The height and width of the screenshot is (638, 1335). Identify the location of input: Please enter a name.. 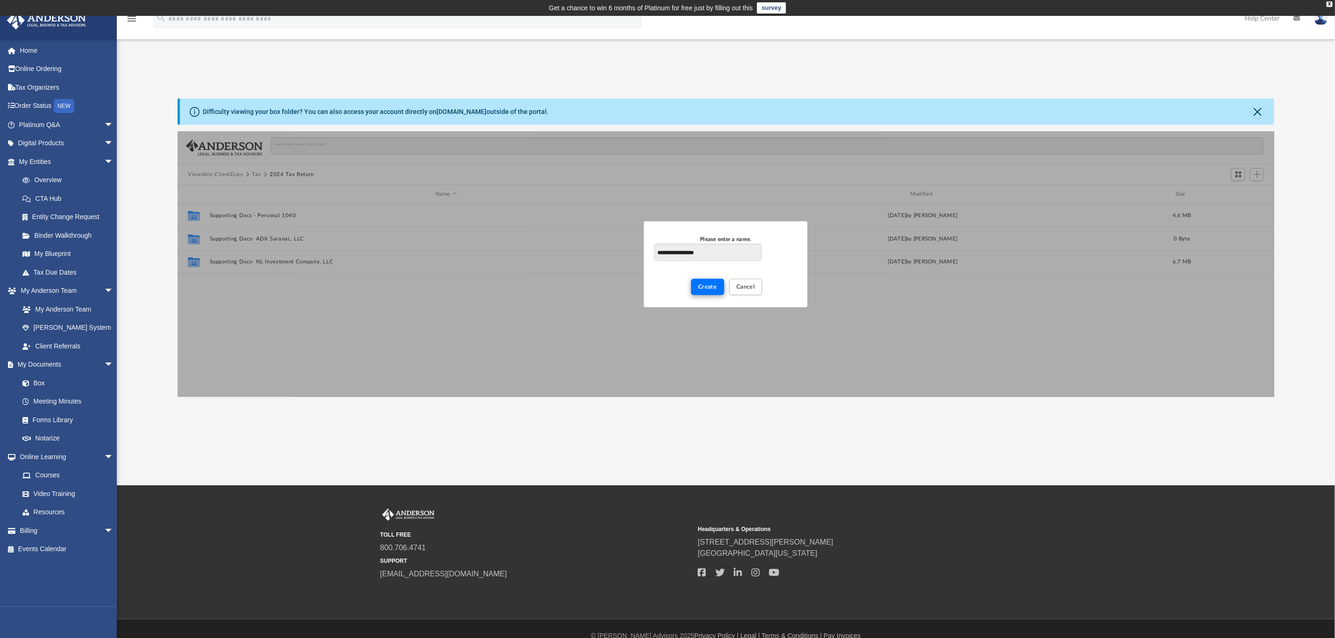
(707, 252).